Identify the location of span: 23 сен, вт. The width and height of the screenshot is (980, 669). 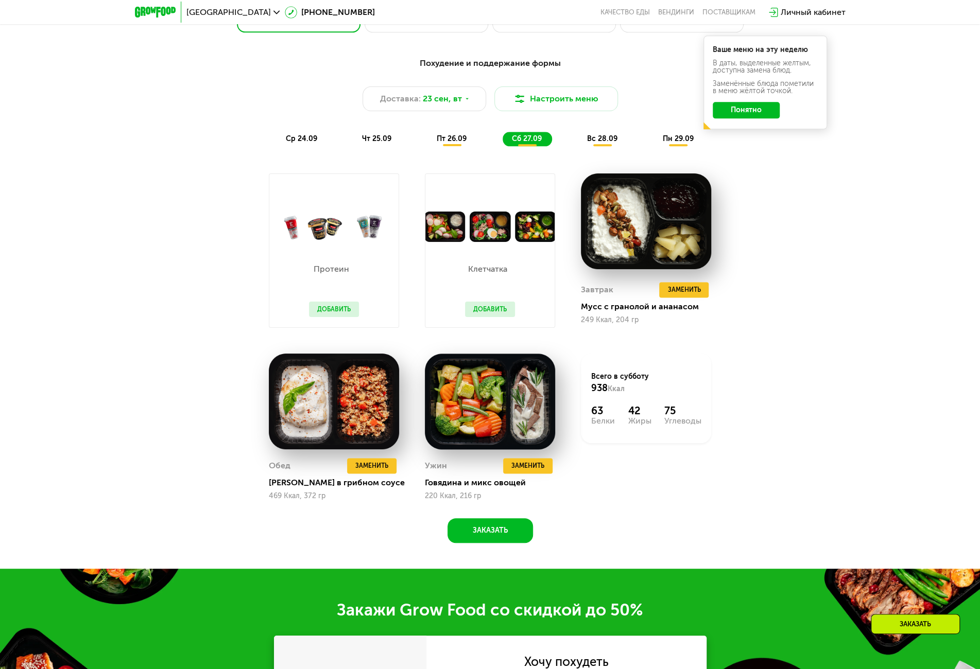
(442, 99).